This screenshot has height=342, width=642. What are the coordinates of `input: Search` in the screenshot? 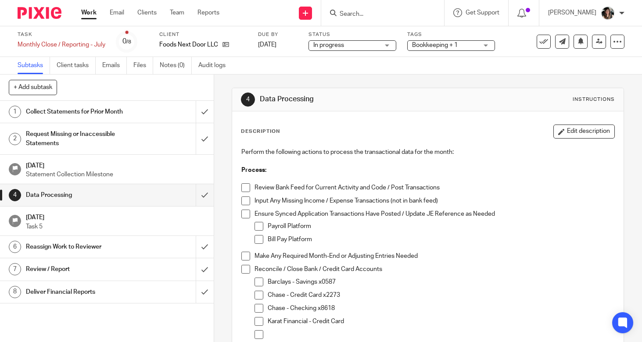 It's located at (378, 14).